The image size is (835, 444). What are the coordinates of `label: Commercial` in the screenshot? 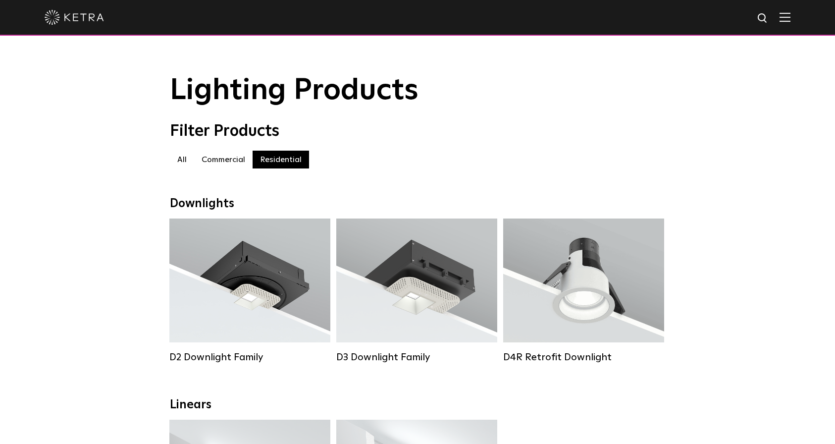 It's located at (223, 159).